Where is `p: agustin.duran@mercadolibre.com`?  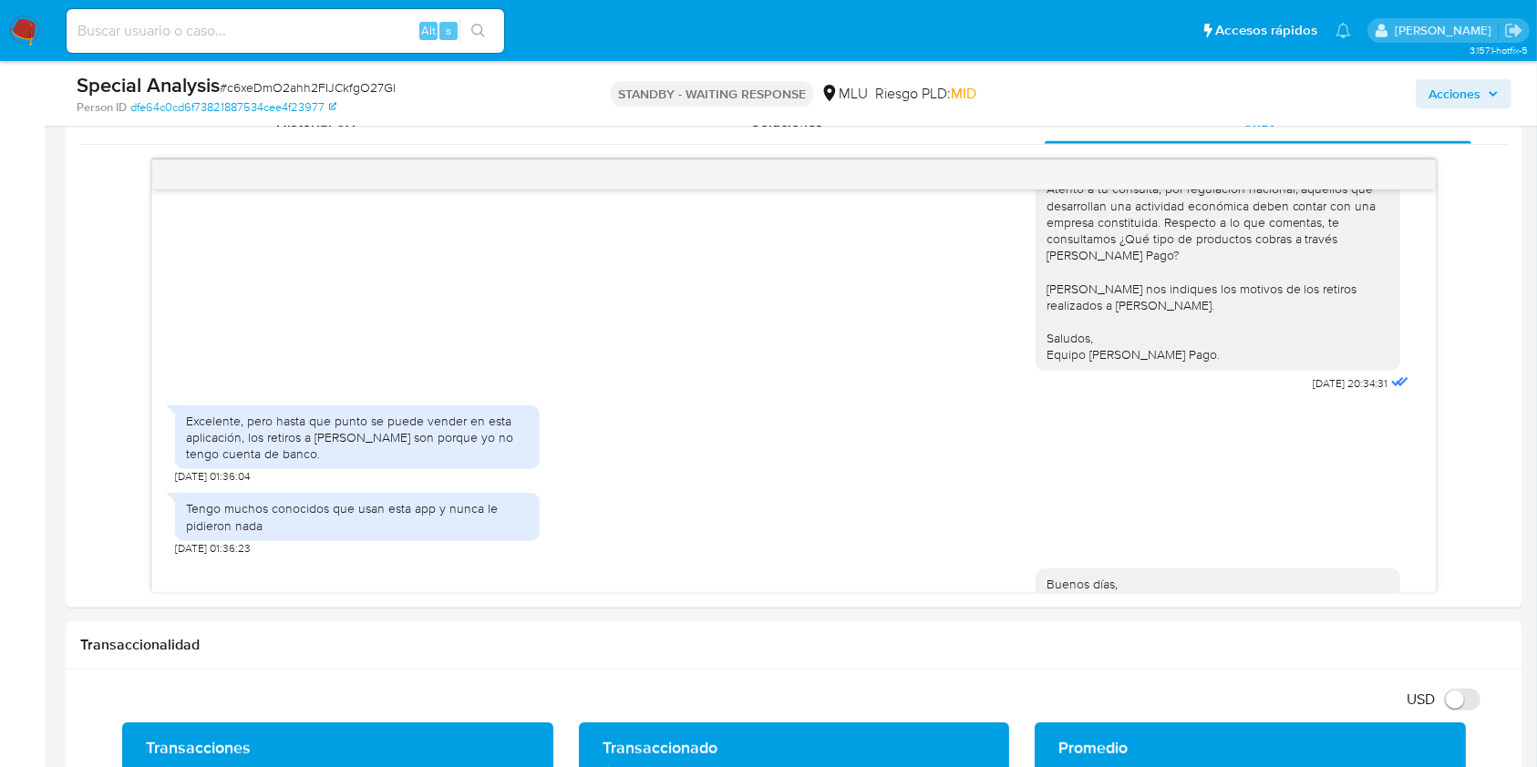
p: agustin.duran@mercadolibre.com is located at coordinates (1446, 30).